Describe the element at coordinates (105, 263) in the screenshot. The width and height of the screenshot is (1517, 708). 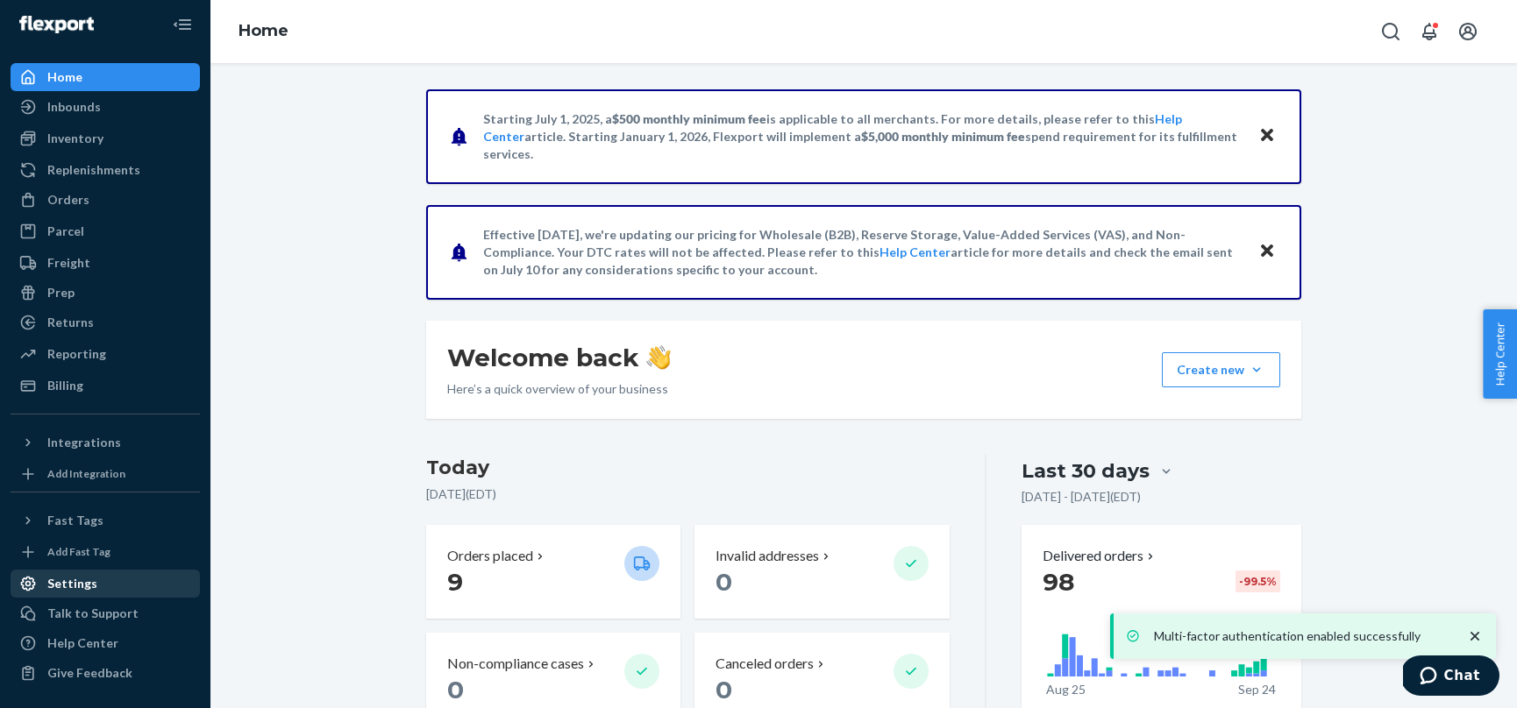
I see `a: Freight` at that location.